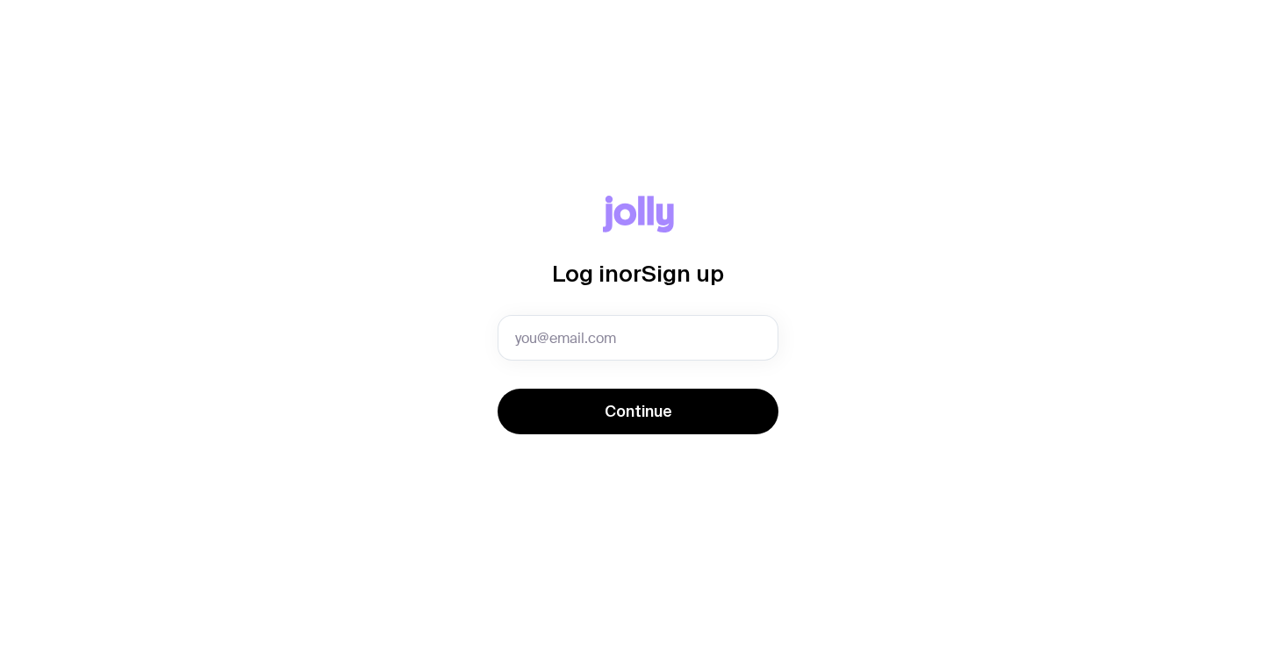 This screenshot has width=1276, height=651. What do you see at coordinates (638, 411) in the screenshot?
I see `span: Continue` at bounding box center [638, 411].